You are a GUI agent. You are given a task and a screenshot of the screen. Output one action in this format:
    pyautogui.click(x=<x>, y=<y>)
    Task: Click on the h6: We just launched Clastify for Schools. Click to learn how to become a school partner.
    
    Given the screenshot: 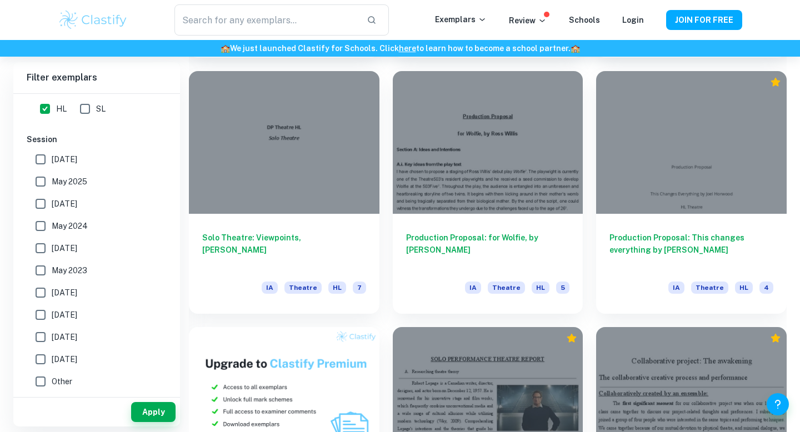 What is the action you would take?
    pyautogui.click(x=400, y=48)
    